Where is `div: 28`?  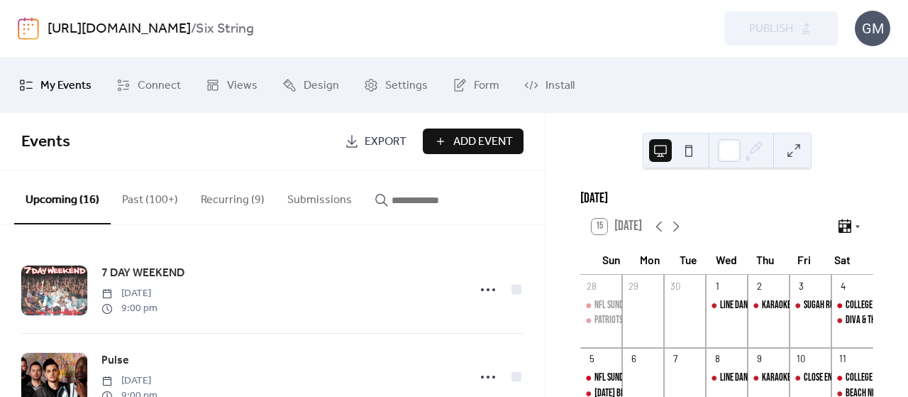
div: 28 is located at coordinates (592, 286).